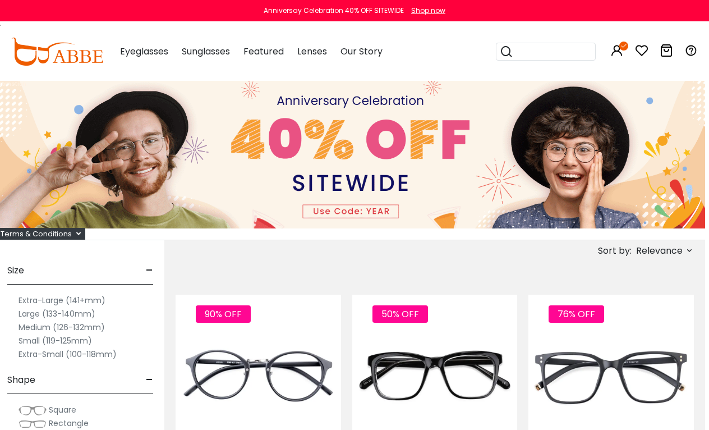 The height and width of the screenshot is (430, 709). Describe the element at coordinates (400, 314) in the screenshot. I see `span: 50% OFF` at that location.